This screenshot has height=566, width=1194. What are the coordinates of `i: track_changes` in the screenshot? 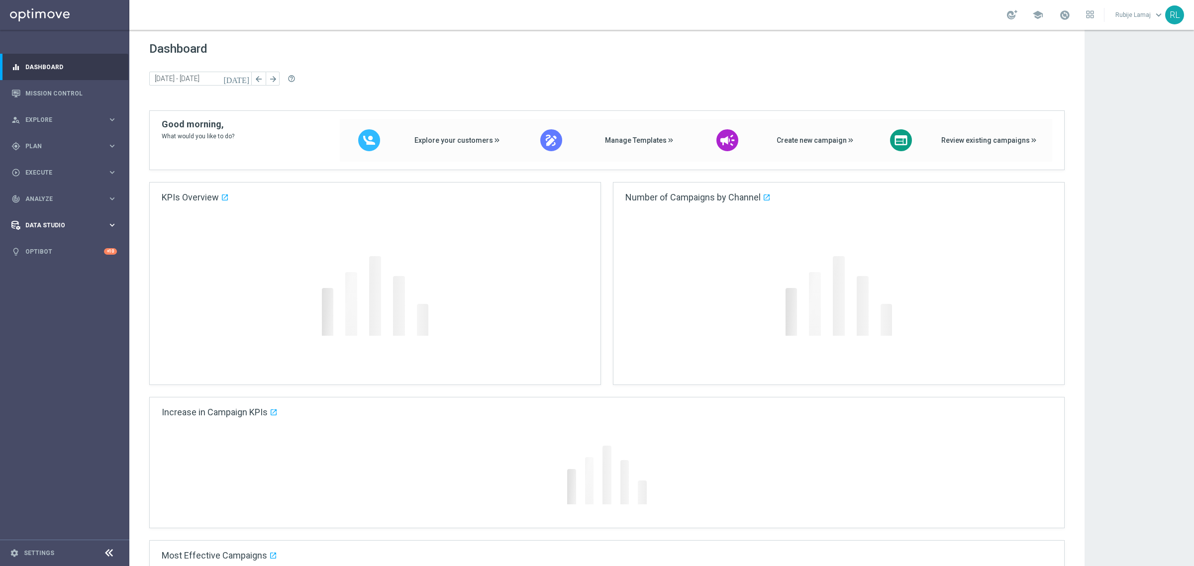 It's located at (16, 199).